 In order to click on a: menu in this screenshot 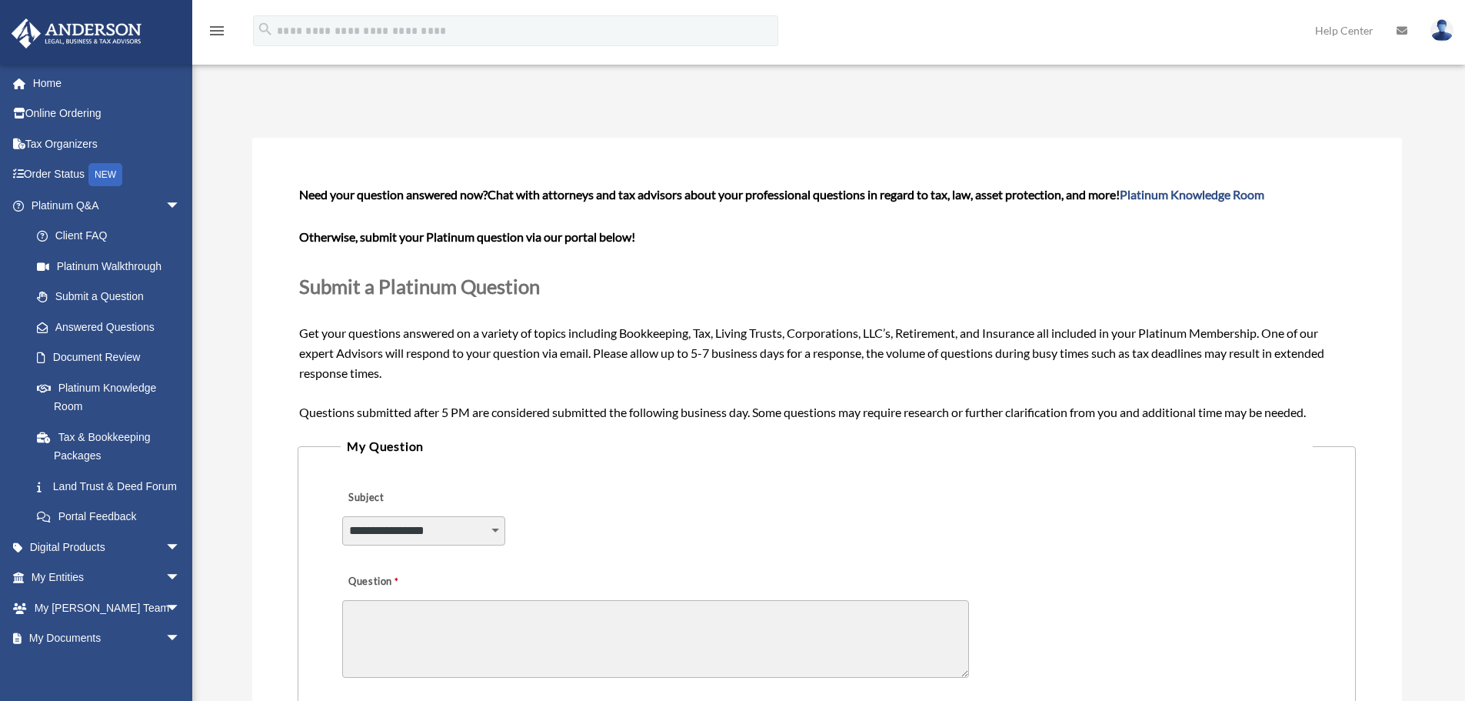, I will do `click(217, 33)`.